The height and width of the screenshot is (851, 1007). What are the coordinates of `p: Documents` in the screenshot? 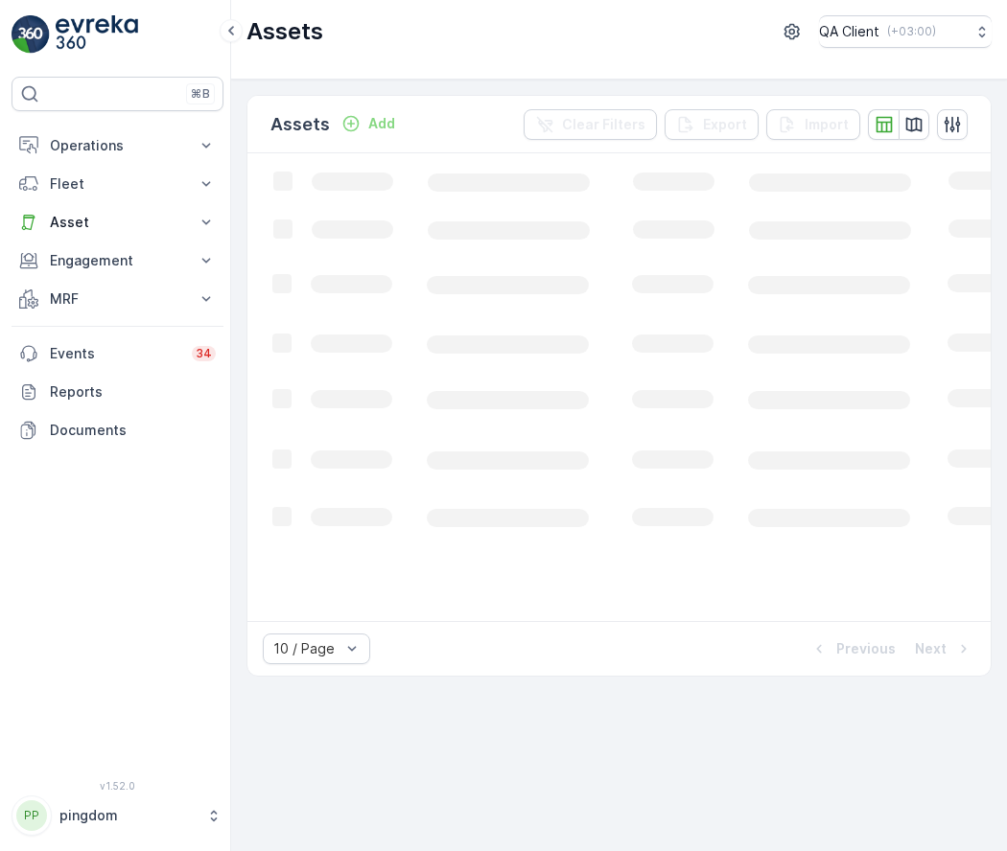 It's located at (132, 430).